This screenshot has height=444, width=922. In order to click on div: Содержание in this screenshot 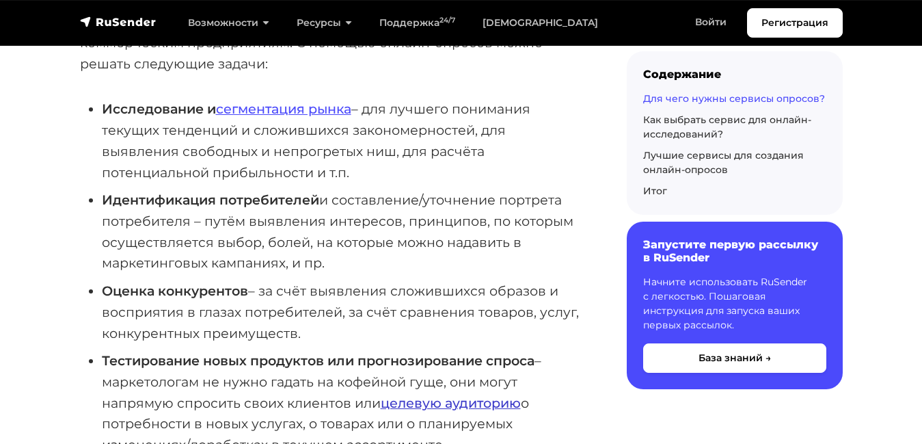, I will do `click(735, 74)`.